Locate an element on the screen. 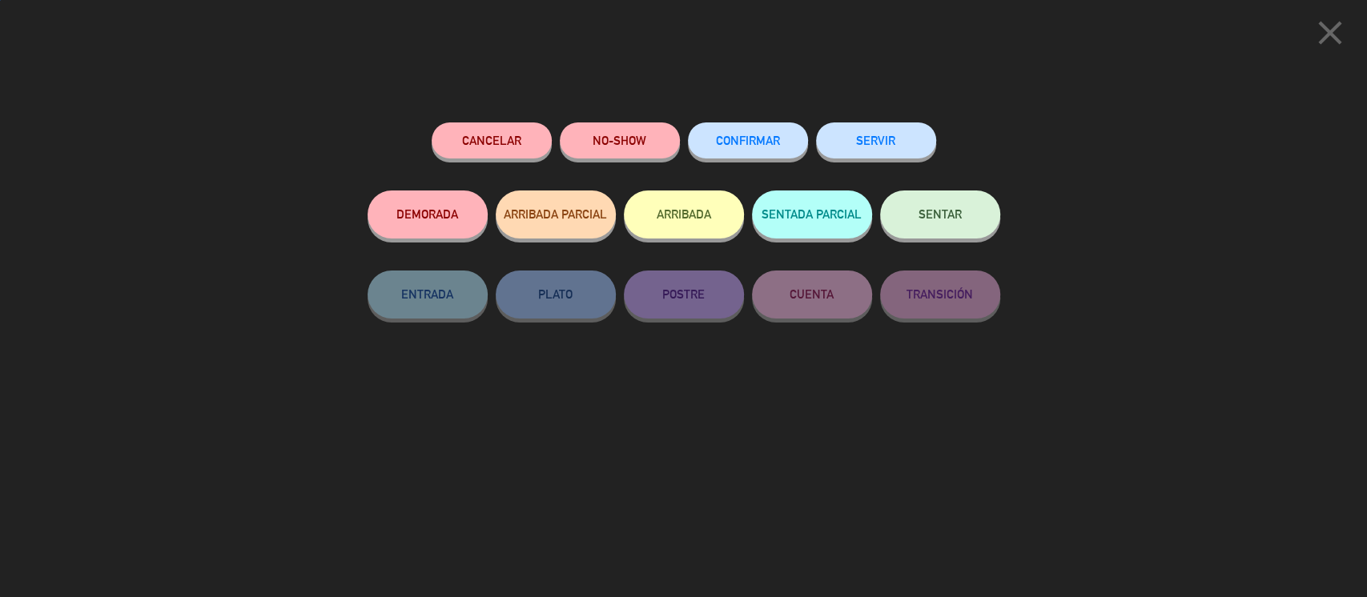 The height and width of the screenshot is (597, 1367). span: CONFIRMAR is located at coordinates (748, 140).